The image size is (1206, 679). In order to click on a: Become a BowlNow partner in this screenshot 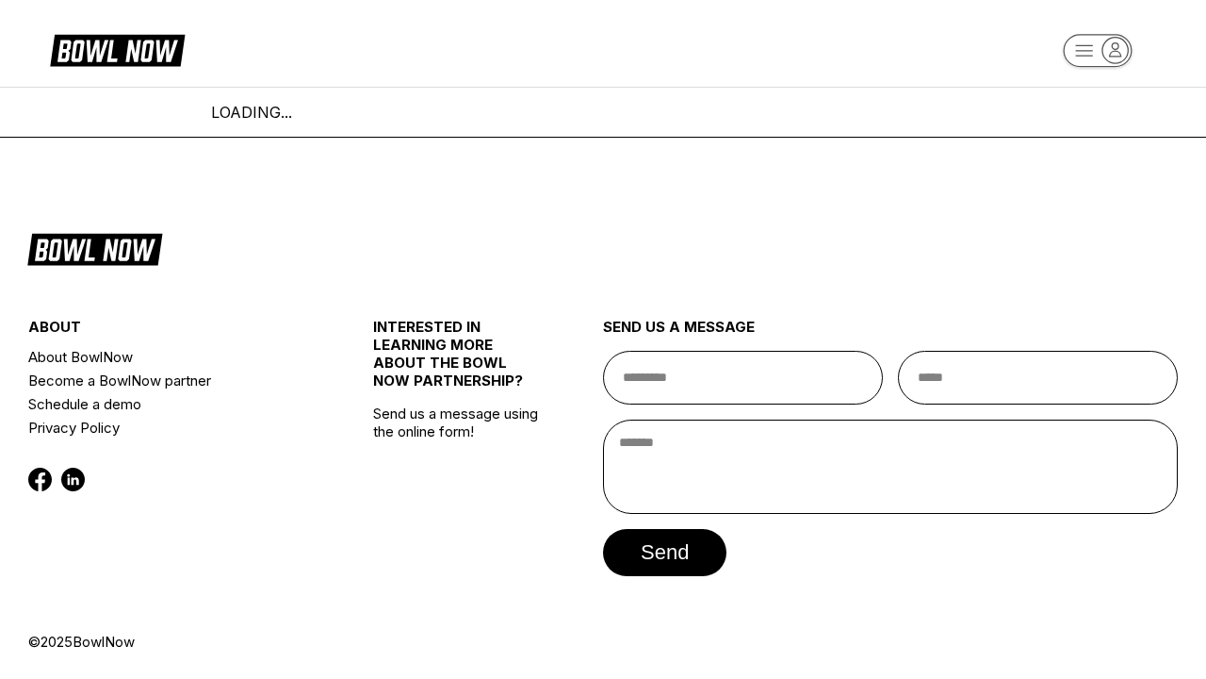, I will do `click(172, 380)`.